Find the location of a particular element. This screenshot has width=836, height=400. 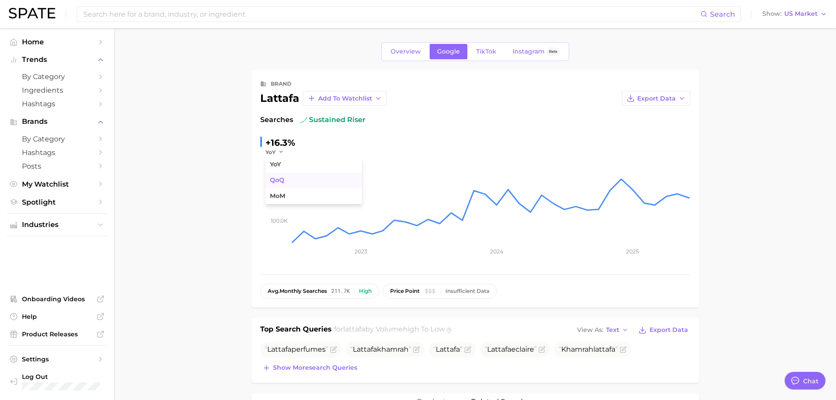

abbr: average is located at coordinates (273, 290).